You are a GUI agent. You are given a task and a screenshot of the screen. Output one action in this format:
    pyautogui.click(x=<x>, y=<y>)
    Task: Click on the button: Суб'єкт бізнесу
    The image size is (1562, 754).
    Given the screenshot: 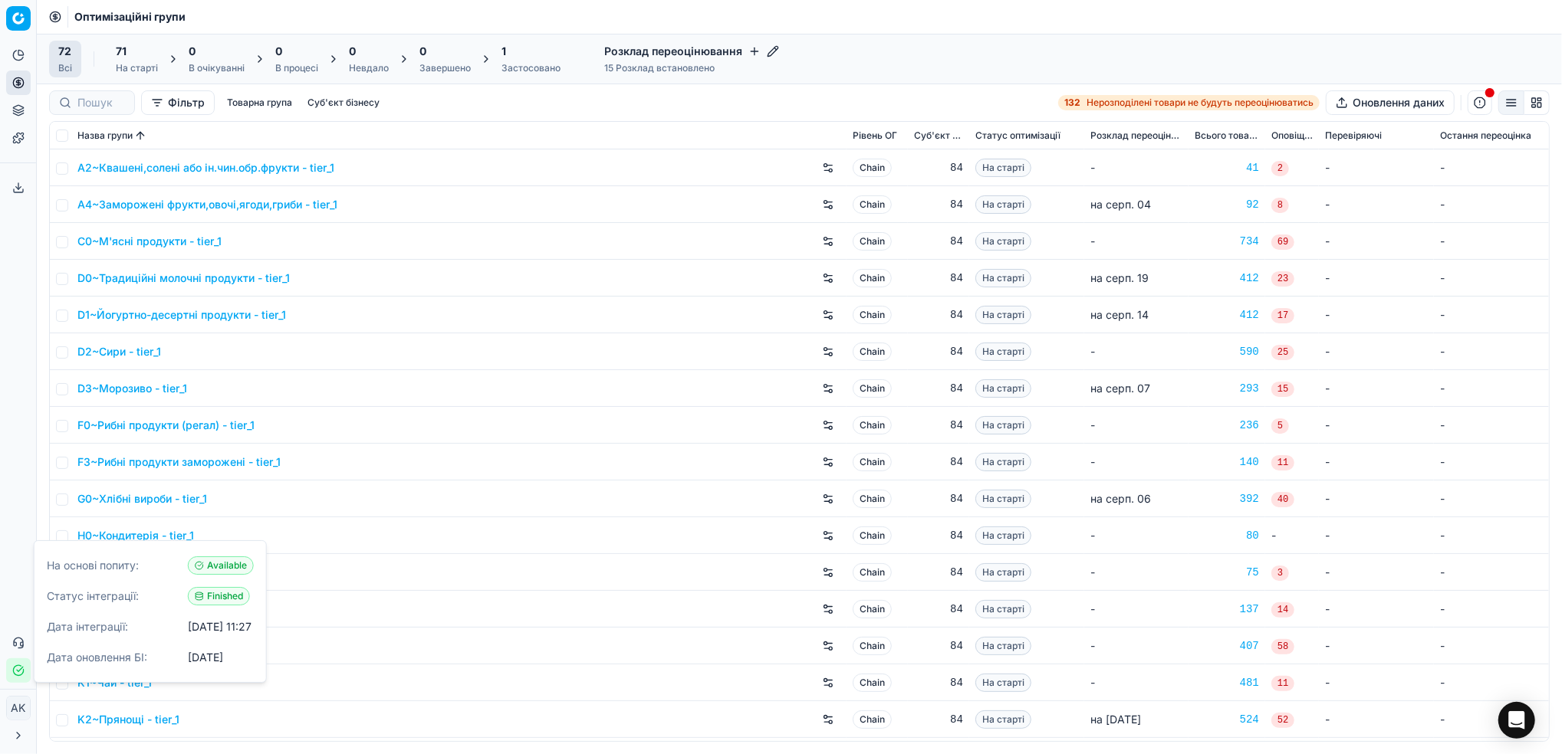 What is the action you would take?
    pyautogui.click(x=343, y=103)
    